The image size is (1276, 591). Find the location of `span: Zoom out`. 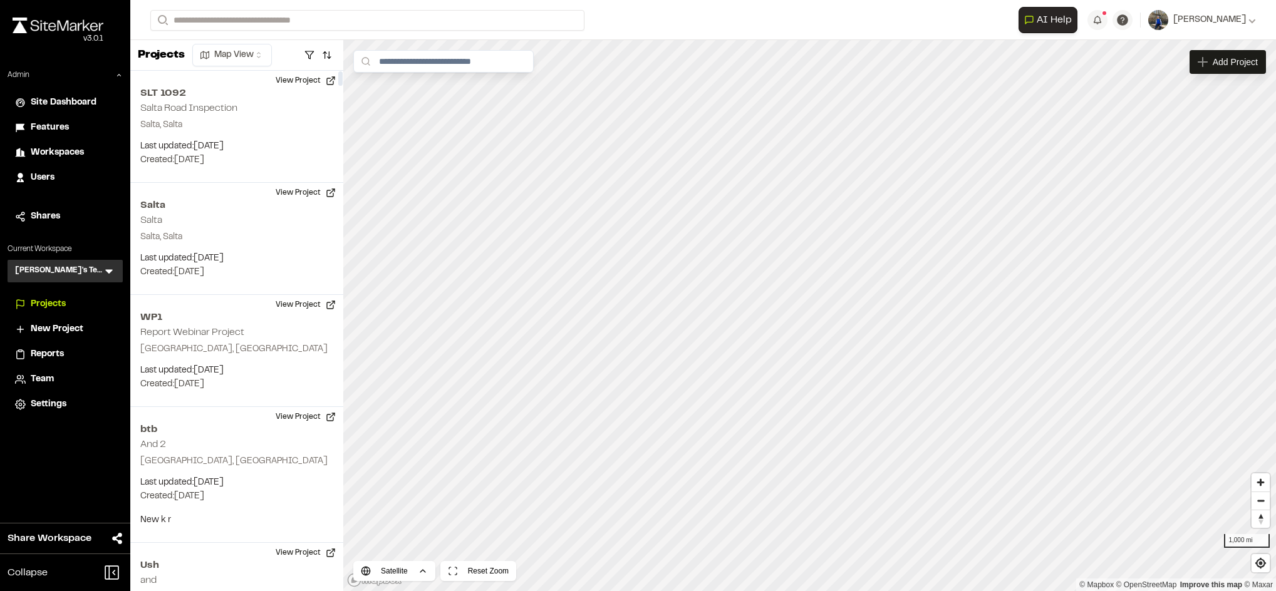

span: Zoom out is located at coordinates (1260, 501).